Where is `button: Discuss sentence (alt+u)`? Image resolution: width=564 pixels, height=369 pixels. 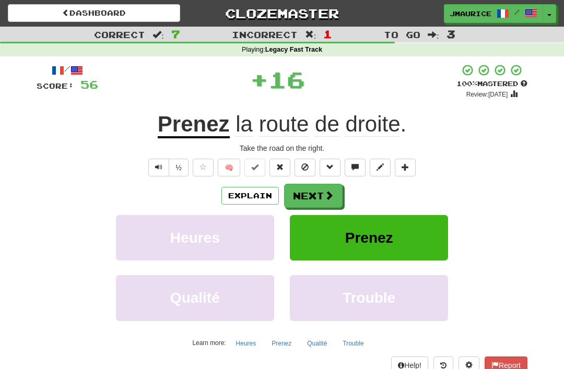
button: Discuss sentence (alt+u) is located at coordinates (355, 168).